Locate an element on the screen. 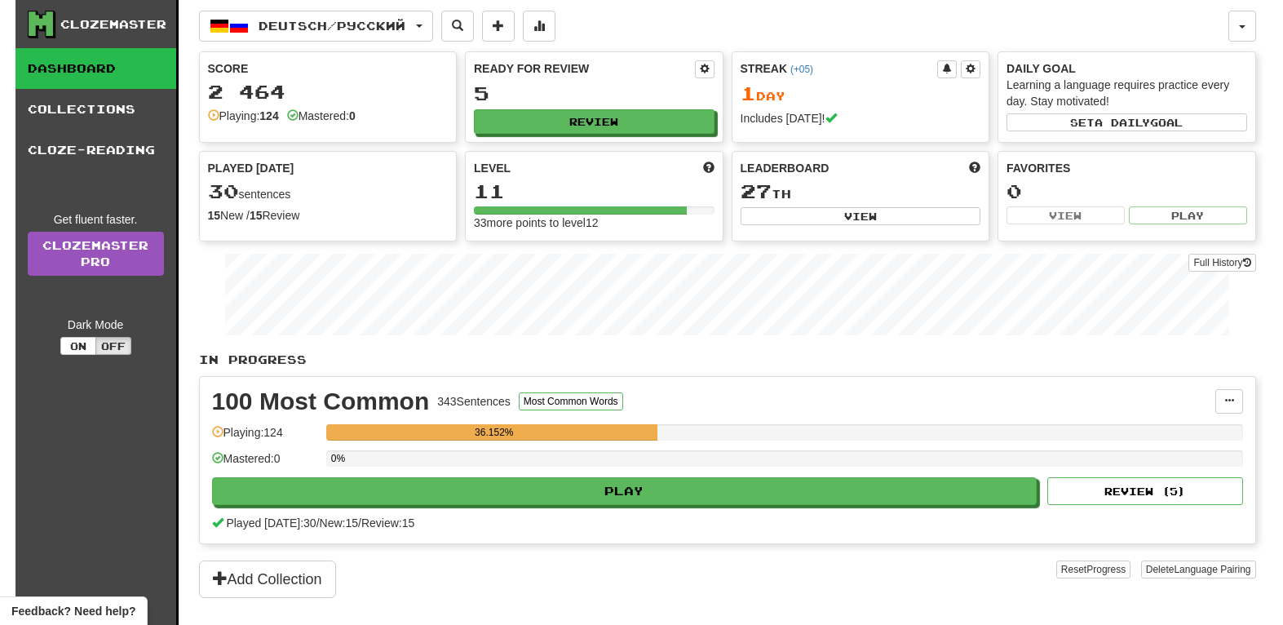 The height and width of the screenshot is (625, 1283). span: 27 is located at coordinates (756, 191).